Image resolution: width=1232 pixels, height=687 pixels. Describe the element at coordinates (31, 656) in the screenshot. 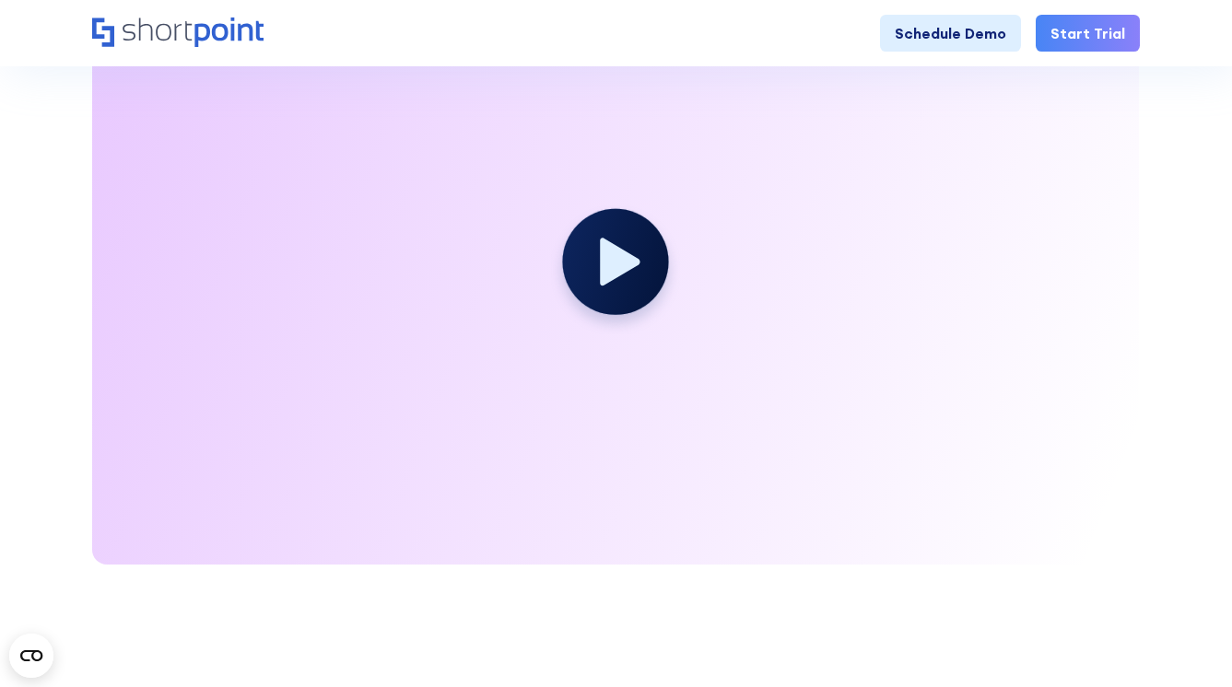

I see `button: Open CMP widget` at that location.